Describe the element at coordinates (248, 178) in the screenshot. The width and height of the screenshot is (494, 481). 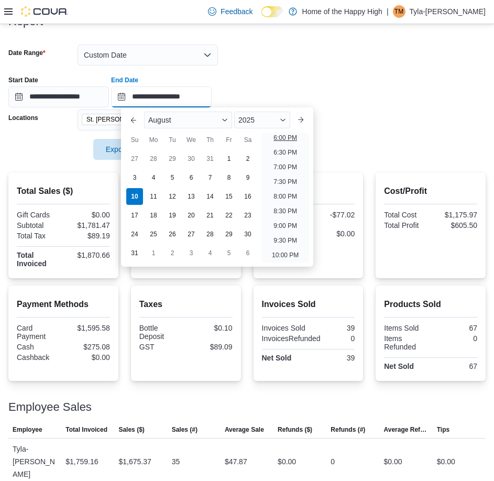
I see `div: day-9` at that location.